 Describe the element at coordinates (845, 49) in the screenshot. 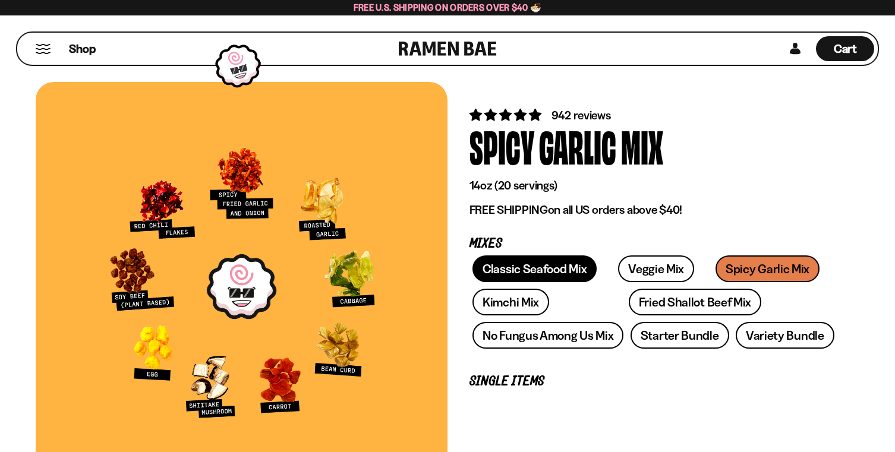

I see `span: Cart` at that location.